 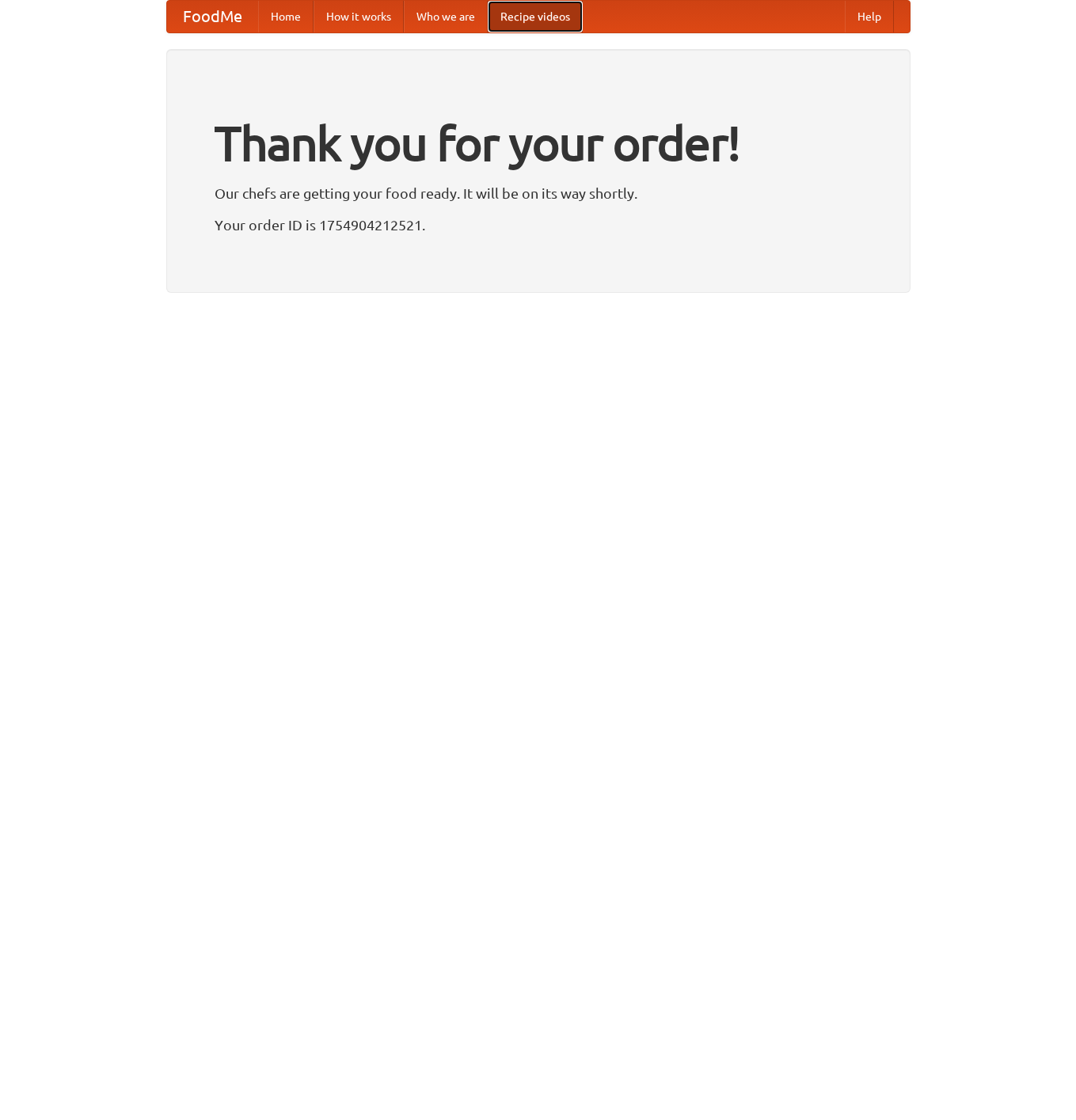 I want to click on a: Who we are, so click(x=445, y=17).